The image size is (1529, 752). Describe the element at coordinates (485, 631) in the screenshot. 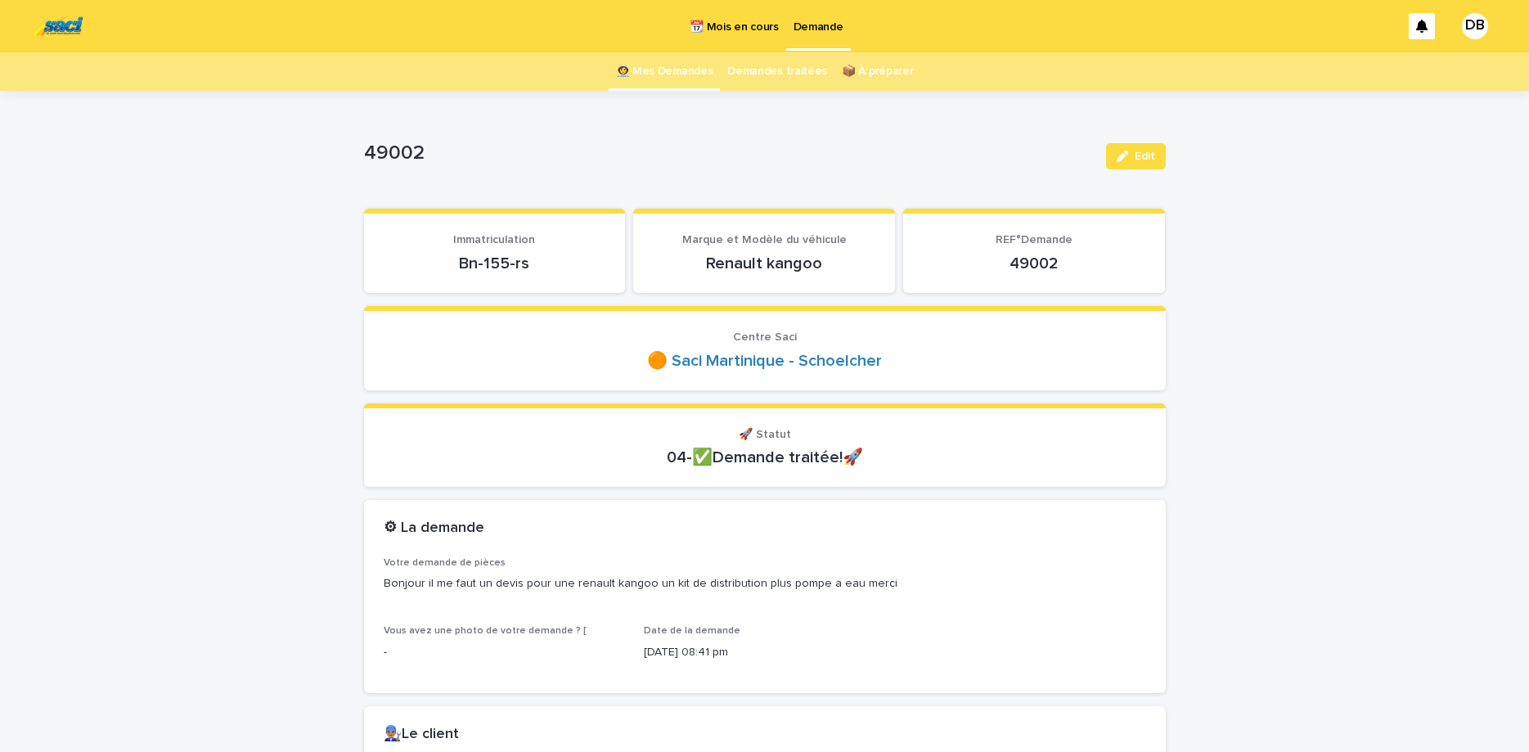

I see `span: Vous avez une photo de votre demande ? [` at that location.